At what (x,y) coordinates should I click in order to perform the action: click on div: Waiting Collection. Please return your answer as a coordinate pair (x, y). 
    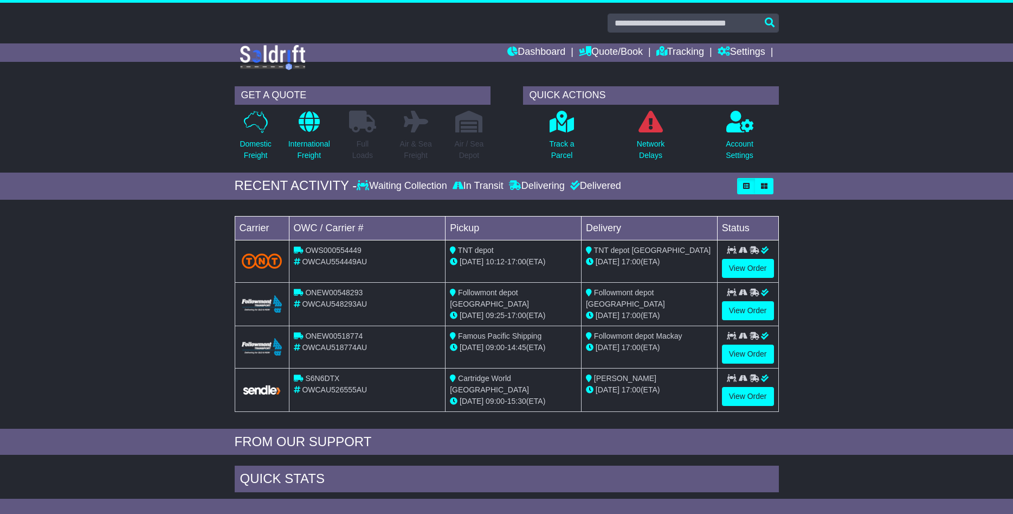
    Looking at the image, I should click on (403, 186).